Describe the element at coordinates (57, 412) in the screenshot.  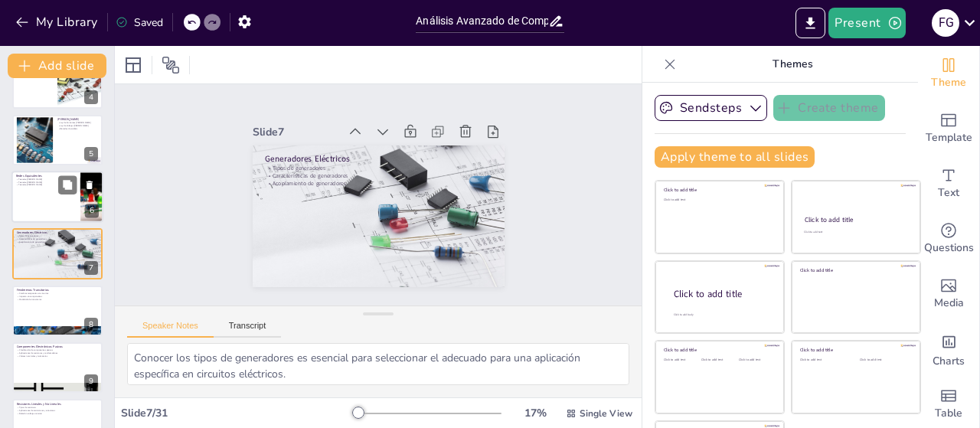
I see `p: Relación voltaje-corriente` at that location.